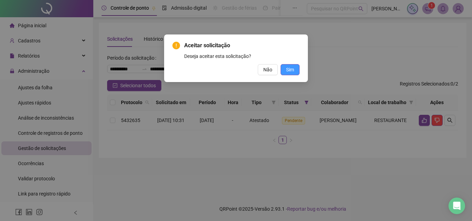 The width and height of the screenshot is (472, 221). I want to click on span: Aceitar solicitação, so click(242, 46).